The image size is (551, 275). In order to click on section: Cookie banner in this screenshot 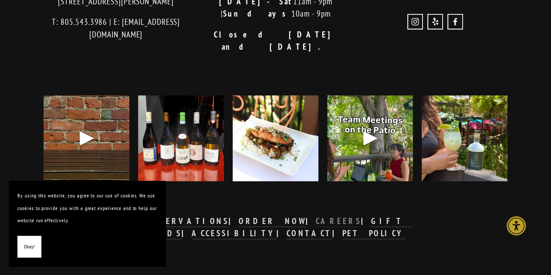, I will do `click(87, 224)`.